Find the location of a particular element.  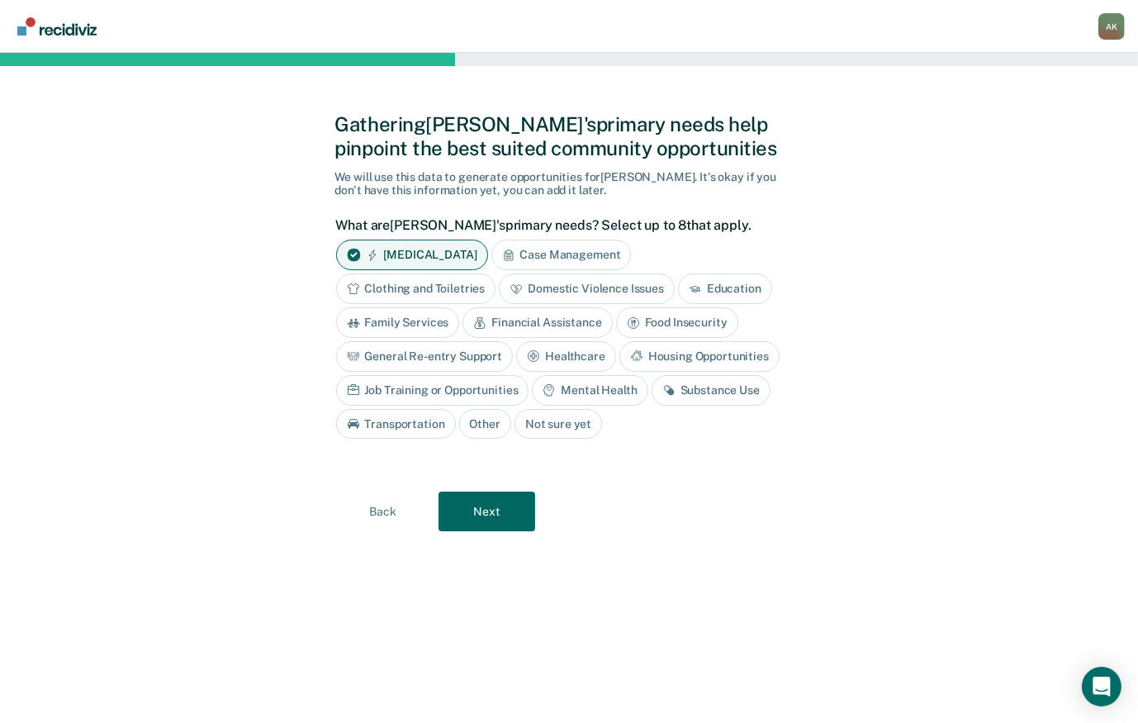

div: General Re-entry Support is located at coordinates (424, 356).